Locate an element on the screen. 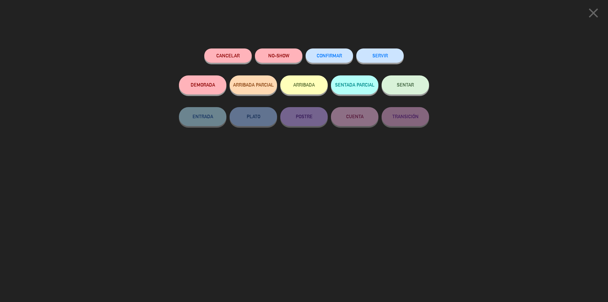 This screenshot has height=302, width=608. button: ARRIBADA is located at coordinates (304, 85).